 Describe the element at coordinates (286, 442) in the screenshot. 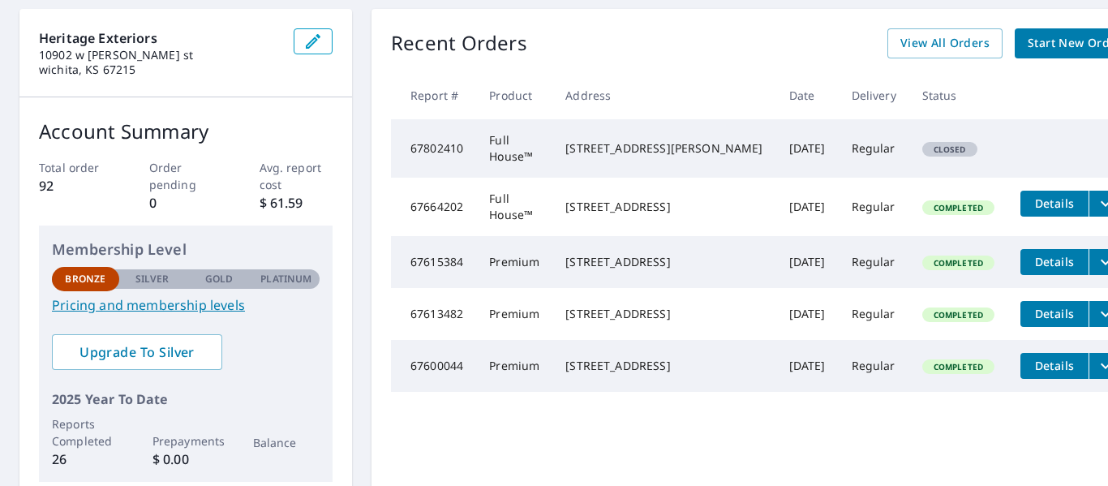

I see `p: Balance` at that location.